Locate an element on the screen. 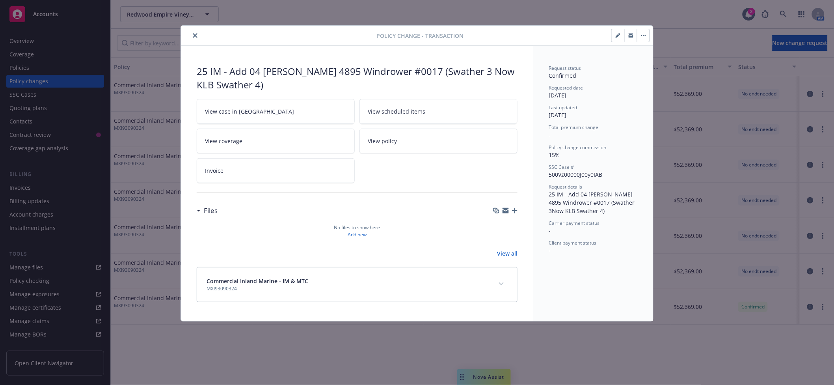 This screenshot has width=834, height=385. a: View all is located at coordinates (507, 253).